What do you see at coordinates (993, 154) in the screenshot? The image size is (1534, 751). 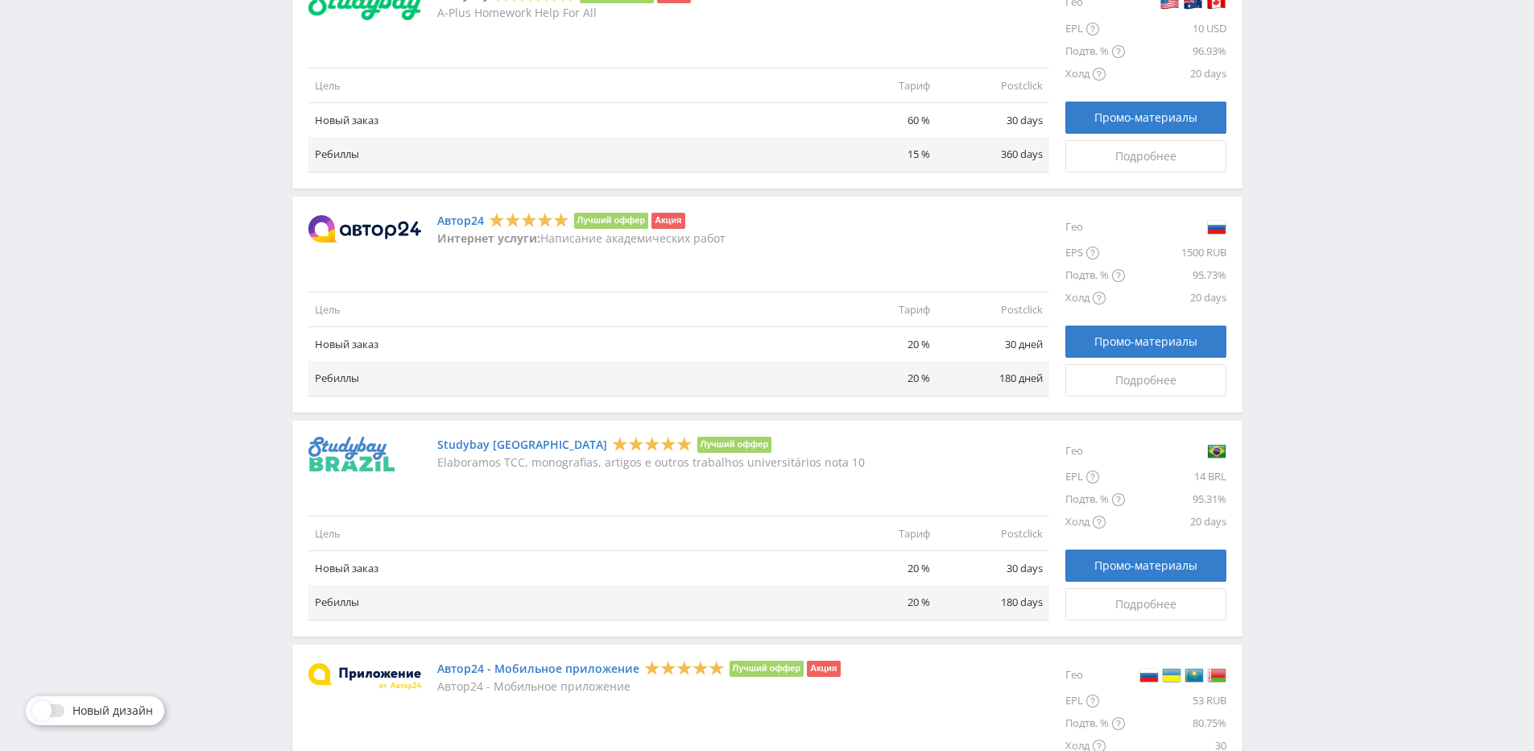 I see `td: 360 days` at bounding box center [993, 154].